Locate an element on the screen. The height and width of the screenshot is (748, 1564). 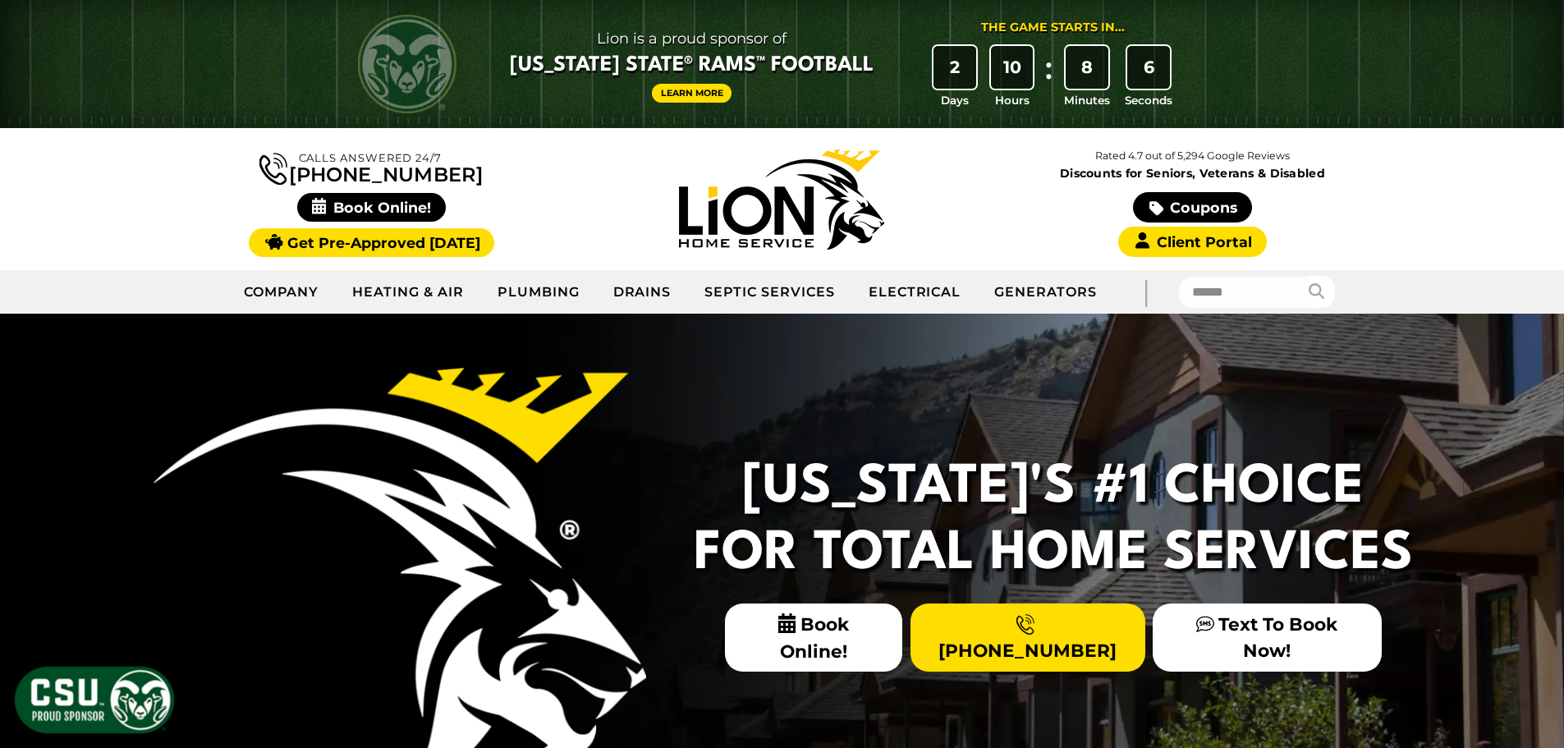
span: Minutes is located at coordinates (1087, 100).